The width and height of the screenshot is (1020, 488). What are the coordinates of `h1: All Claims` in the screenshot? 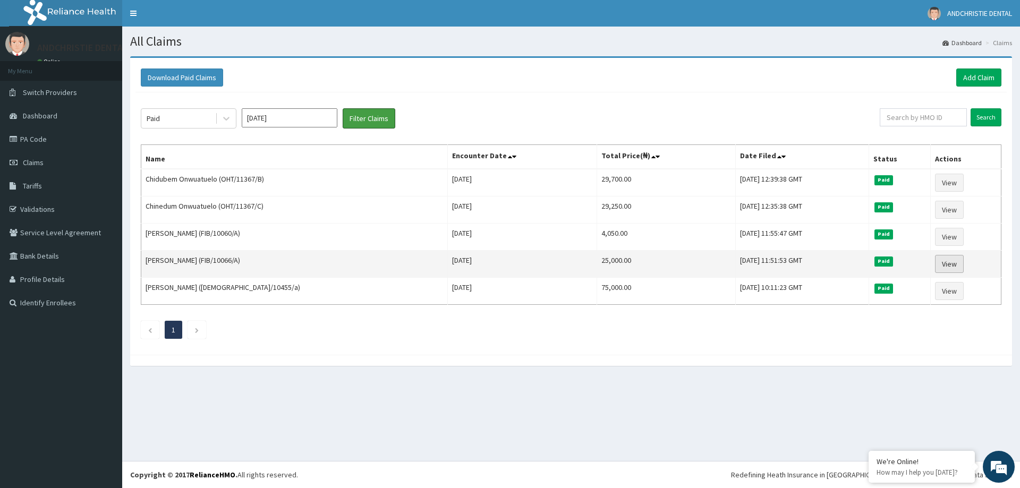 It's located at (571, 41).